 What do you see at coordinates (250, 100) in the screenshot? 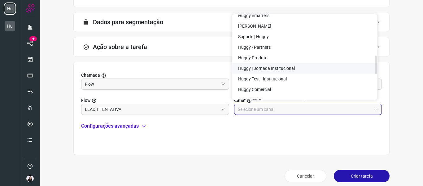
I see `span: serpro teste` at bounding box center [250, 100].